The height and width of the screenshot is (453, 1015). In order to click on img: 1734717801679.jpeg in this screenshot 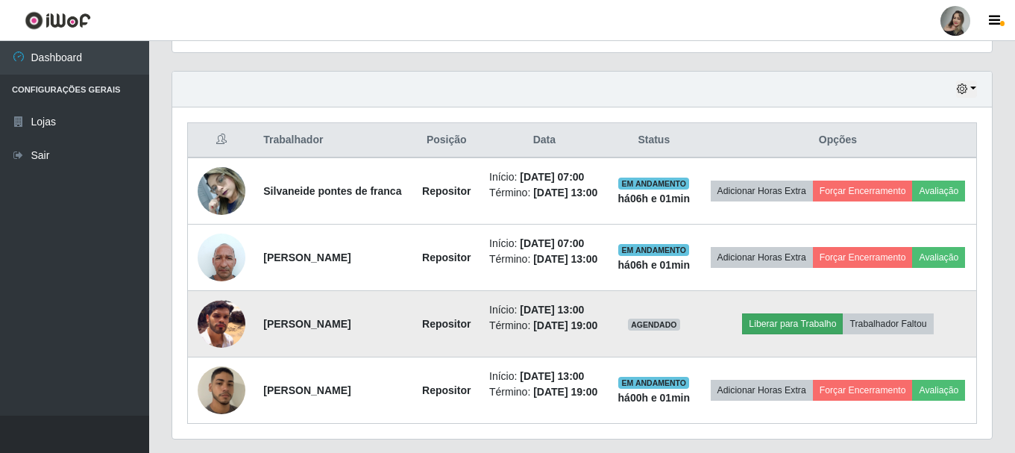, I will do `click(221, 324)`.